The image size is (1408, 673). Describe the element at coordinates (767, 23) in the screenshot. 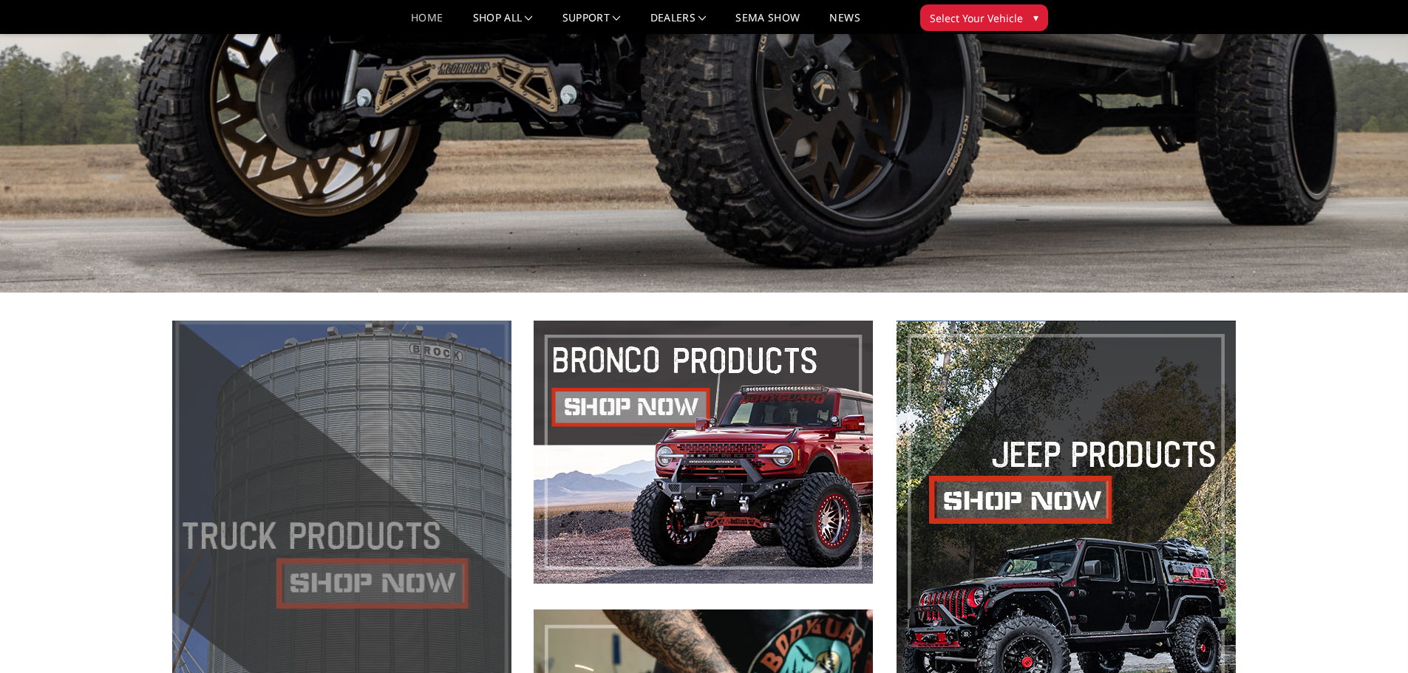

I see `a: SEMA Show` at that location.